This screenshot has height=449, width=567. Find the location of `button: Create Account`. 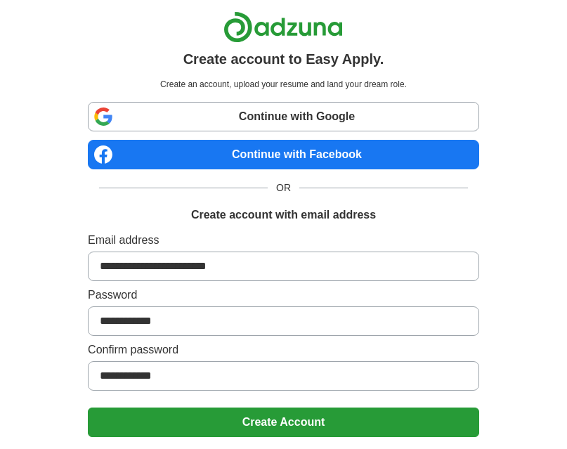

button: Create Account is located at coordinates (283, 422).